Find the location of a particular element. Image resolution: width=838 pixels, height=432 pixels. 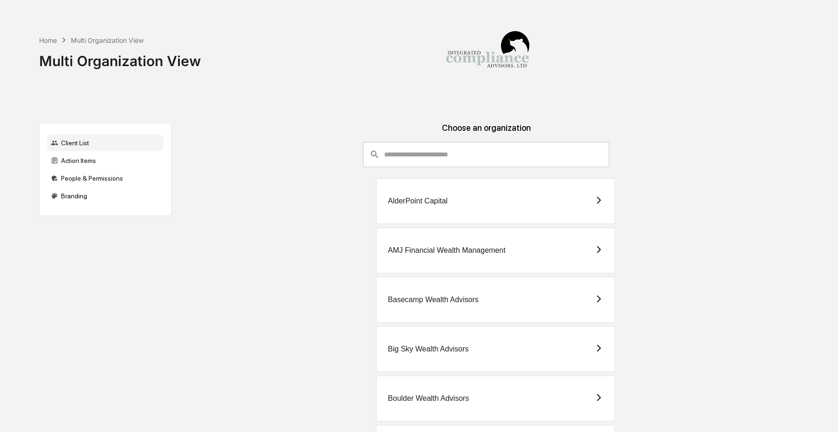

div: AMJ Financial Wealth Management is located at coordinates (446, 251).